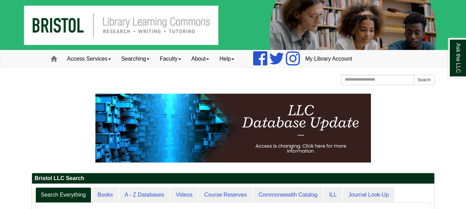  I want to click on a: Books, so click(105, 195).